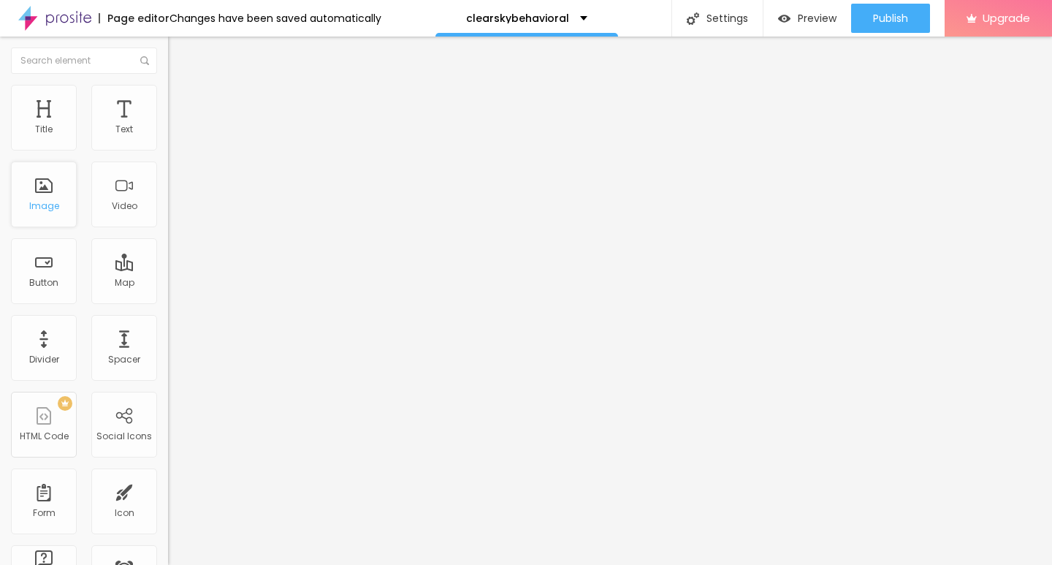 This screenshot has height=565, width=1052. I want to click on div: Map, so click(124, 283).